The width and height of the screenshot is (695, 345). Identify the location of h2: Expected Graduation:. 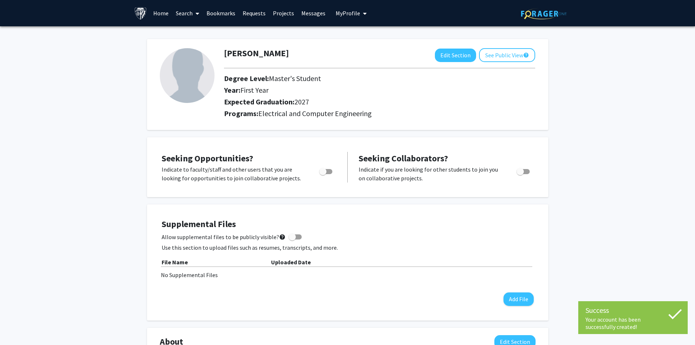
(348, 102).